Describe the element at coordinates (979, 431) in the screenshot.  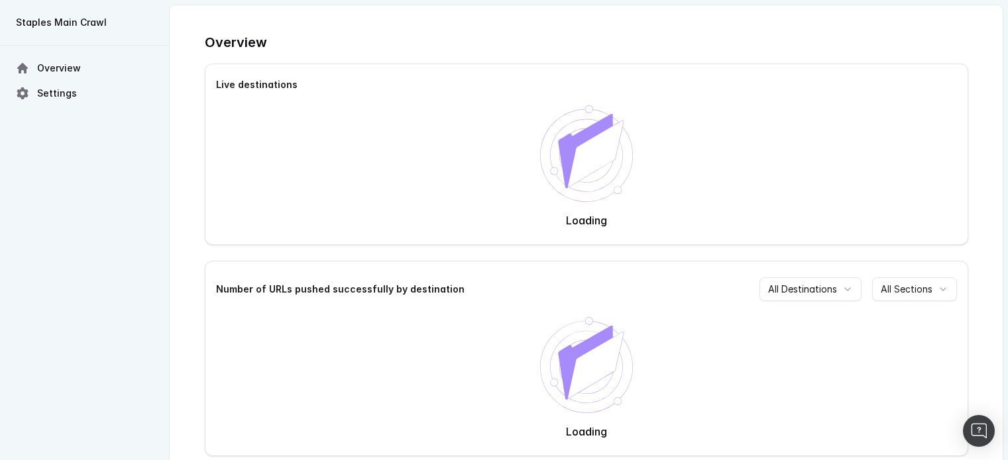
I see `div: Open Intercom Messenger` at that location.